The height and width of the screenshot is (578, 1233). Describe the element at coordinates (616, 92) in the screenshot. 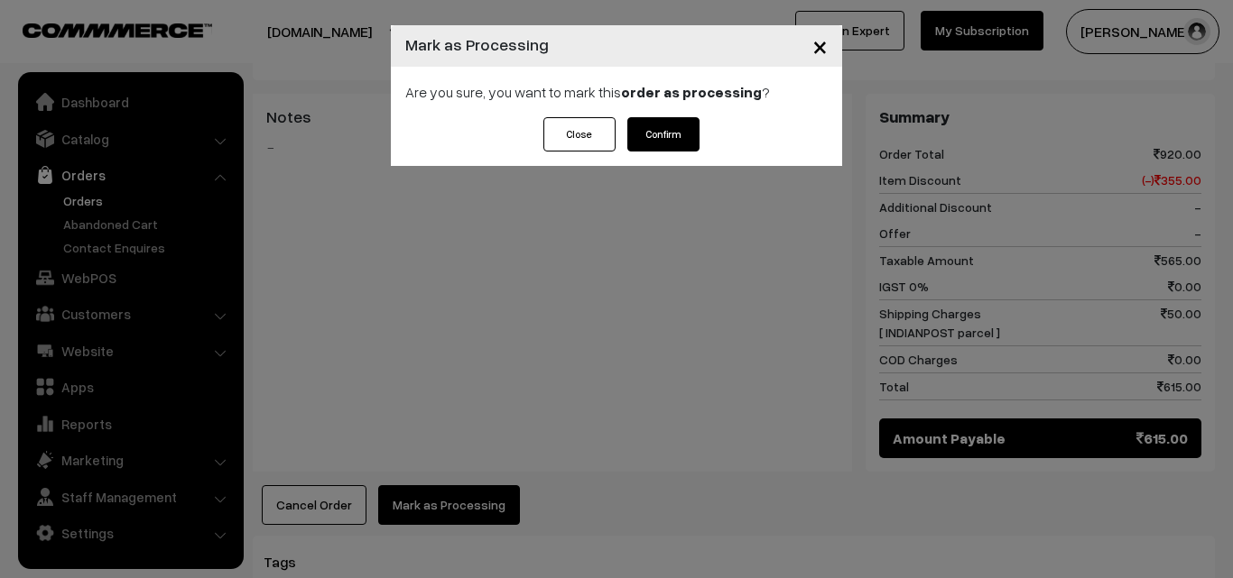

I see `div: Are you sure, you want to mark this ?` at that location.